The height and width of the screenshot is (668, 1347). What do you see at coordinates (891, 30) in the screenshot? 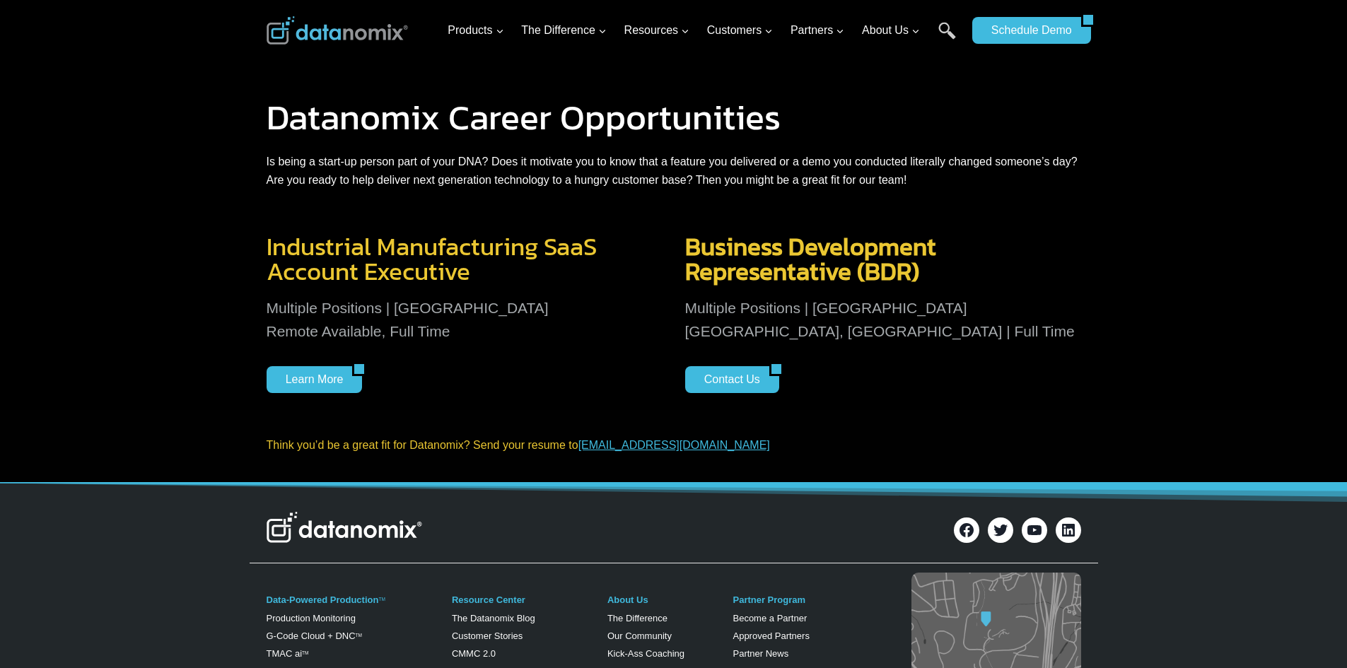
I see `span: About Us` at bounding box center [891, 30].